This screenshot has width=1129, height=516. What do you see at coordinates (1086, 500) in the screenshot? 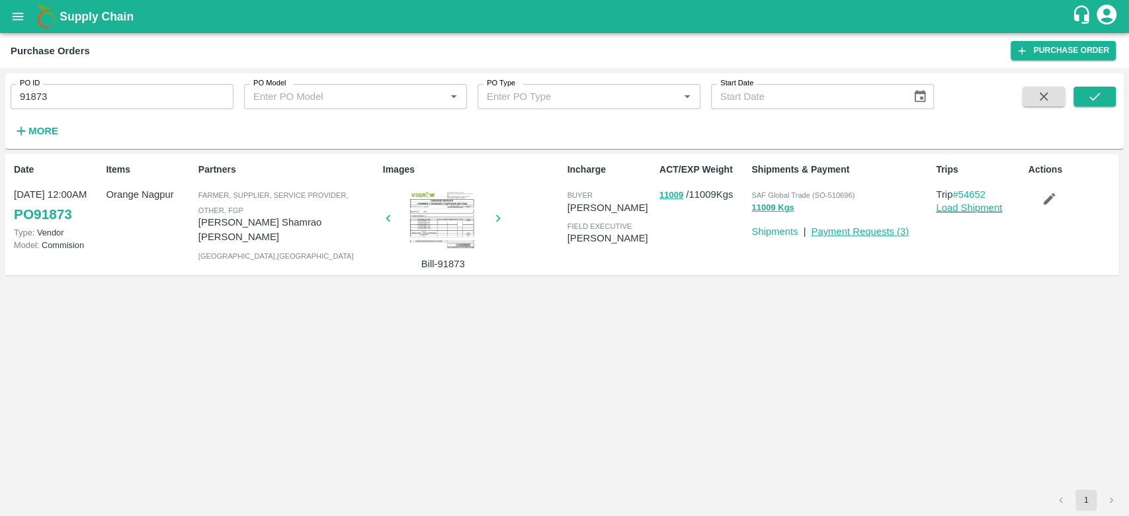
I see `button: page 1` at bounding box center [1086, 500].